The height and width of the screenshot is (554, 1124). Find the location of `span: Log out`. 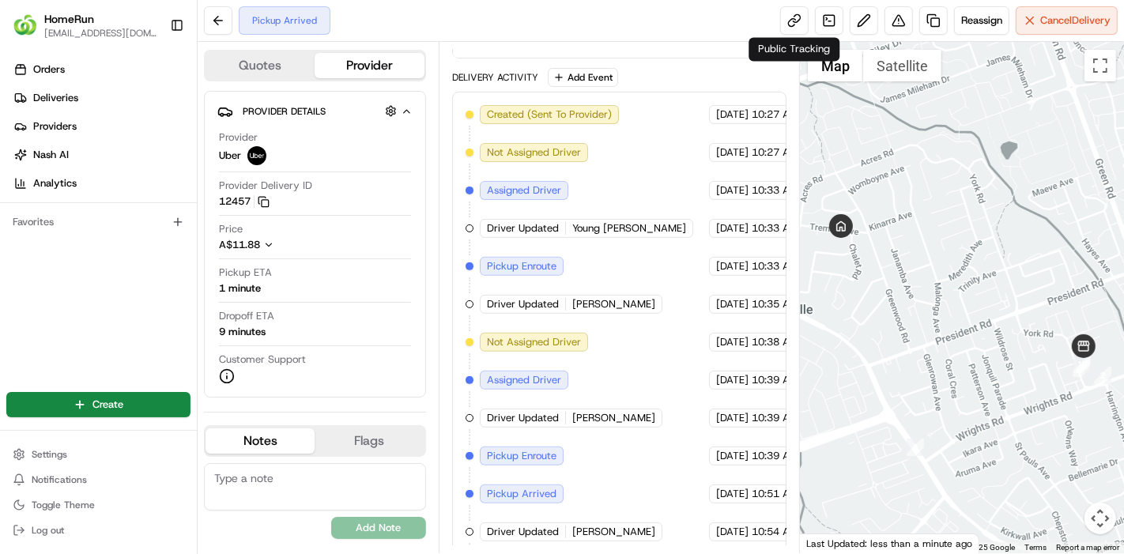

span: Log out is located at coordinates (47, 530).